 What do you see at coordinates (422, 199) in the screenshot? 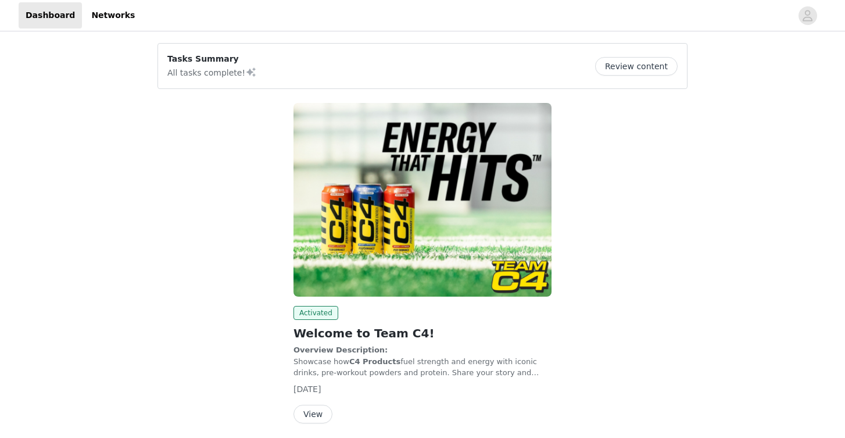
I see `img: Cellucor` at bounding box center [422, 199].